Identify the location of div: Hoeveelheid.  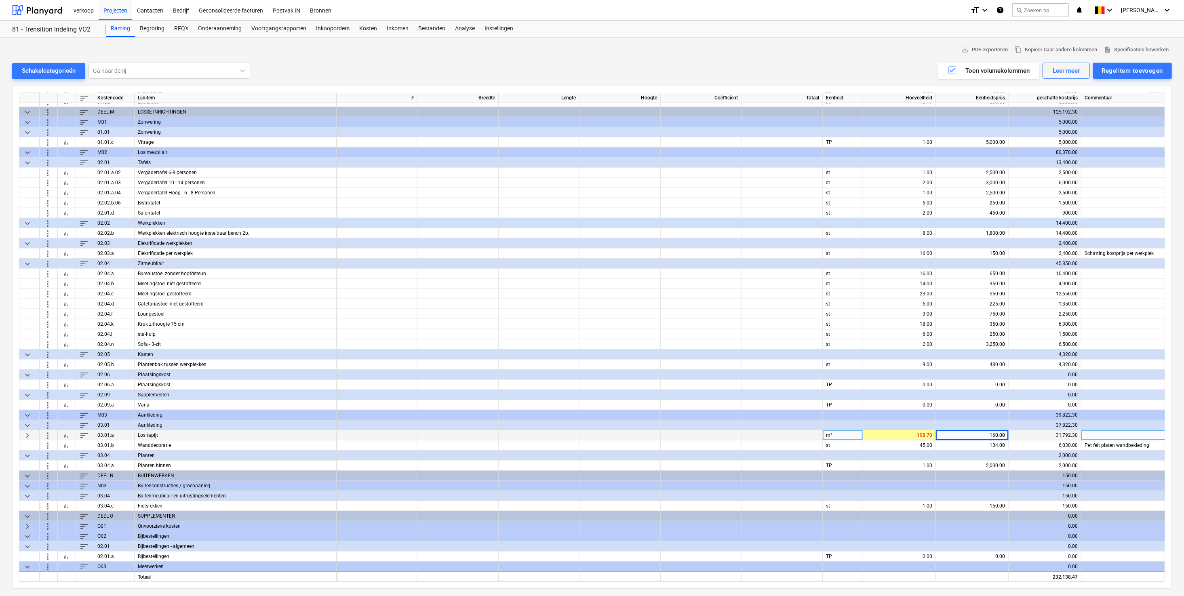
(900, 98).